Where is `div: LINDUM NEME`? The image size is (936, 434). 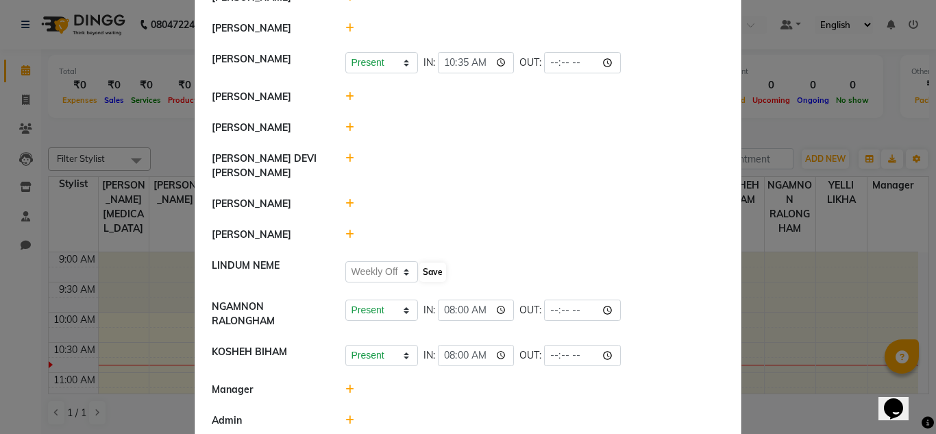 div: LINDUM NEME is located at coordinates (268, 271).